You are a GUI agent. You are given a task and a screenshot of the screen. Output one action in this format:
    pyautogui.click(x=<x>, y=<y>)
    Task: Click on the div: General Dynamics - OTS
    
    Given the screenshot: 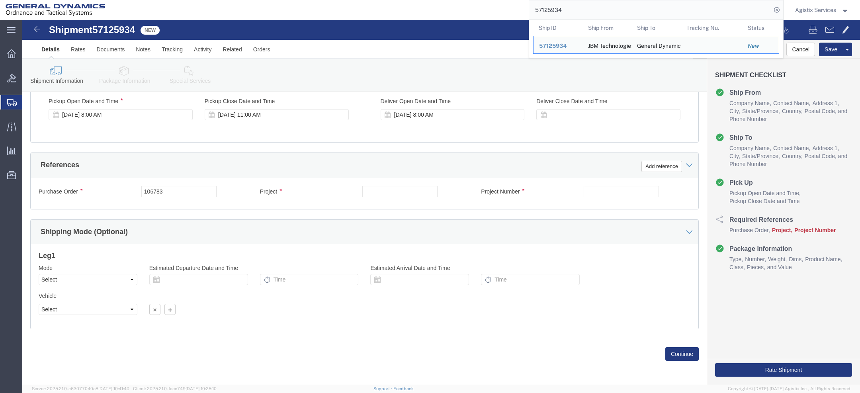 What is the action you would take?
    pyautogui.click(x=656, y=45)
    